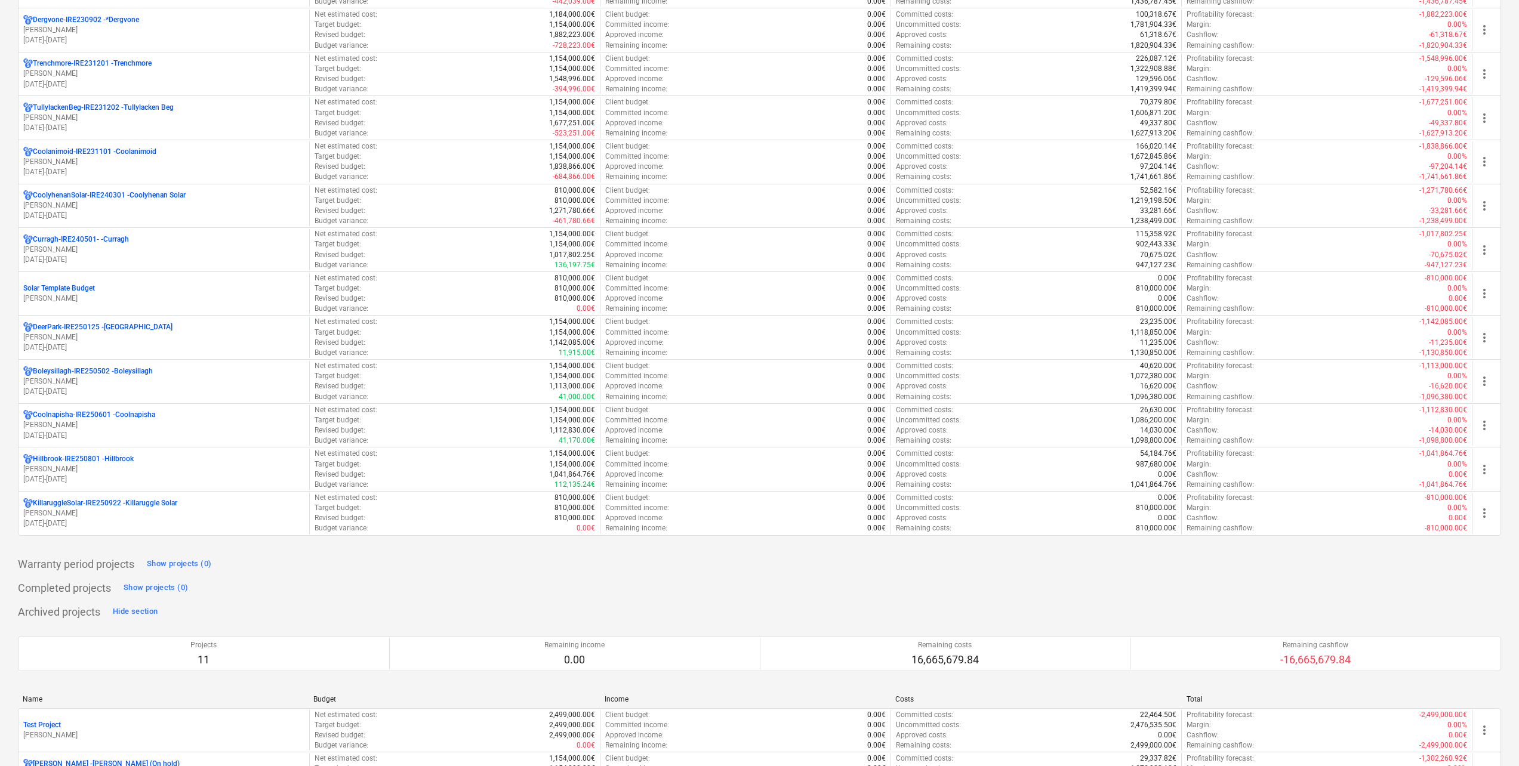 Image resolution: width=1519 pixels, height=766 pixels. I want to click on p: Uncommitted costs :, so click(928, 156).